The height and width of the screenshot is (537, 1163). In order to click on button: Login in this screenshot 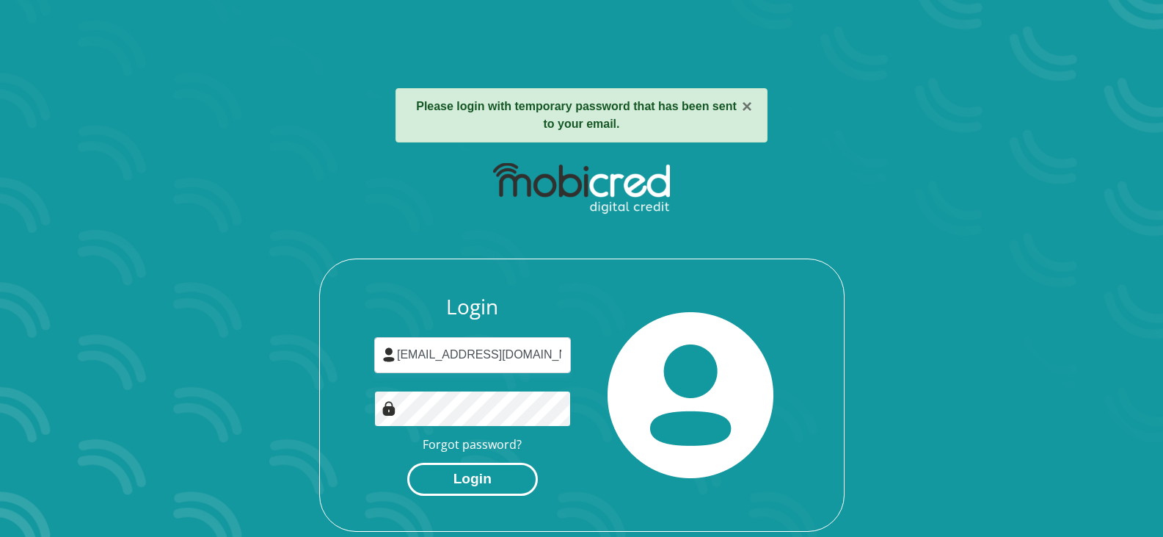, I will do `click(473, 479)`.